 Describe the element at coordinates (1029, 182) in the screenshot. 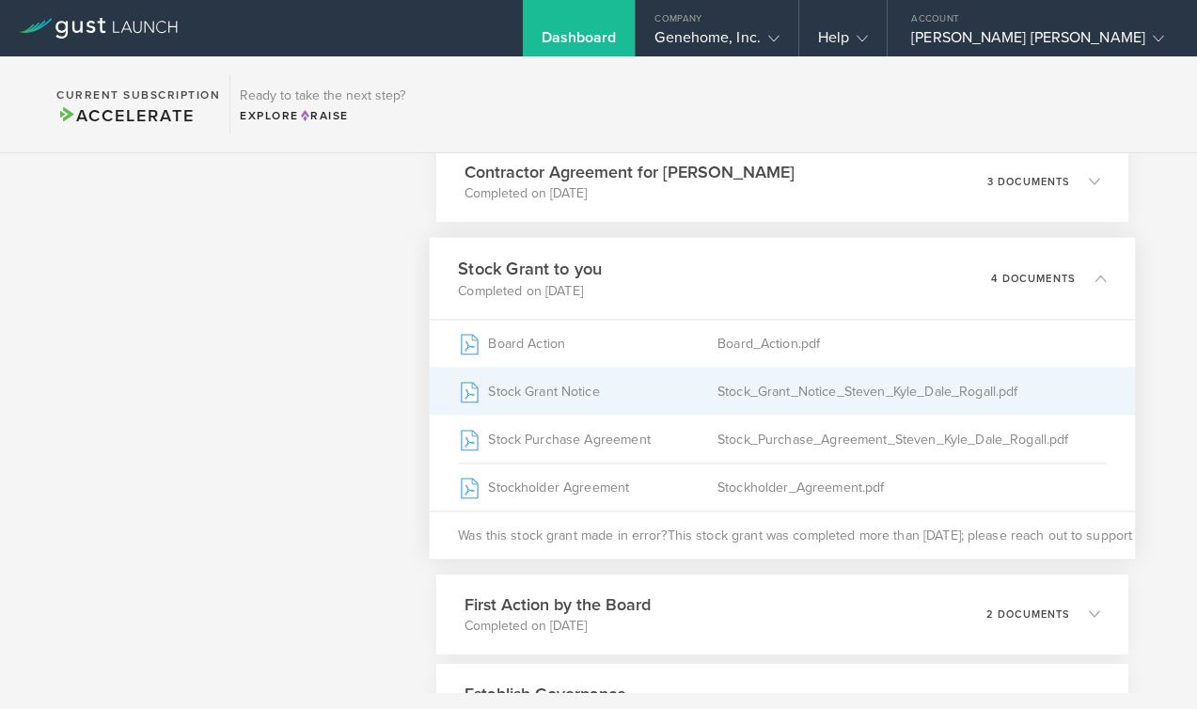

I see `p: 3 documents` at that location.